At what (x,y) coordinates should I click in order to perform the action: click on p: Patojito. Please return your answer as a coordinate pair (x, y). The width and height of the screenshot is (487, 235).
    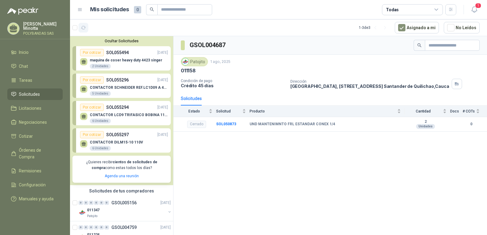
    Looking at the image, I should click on (92, 217).